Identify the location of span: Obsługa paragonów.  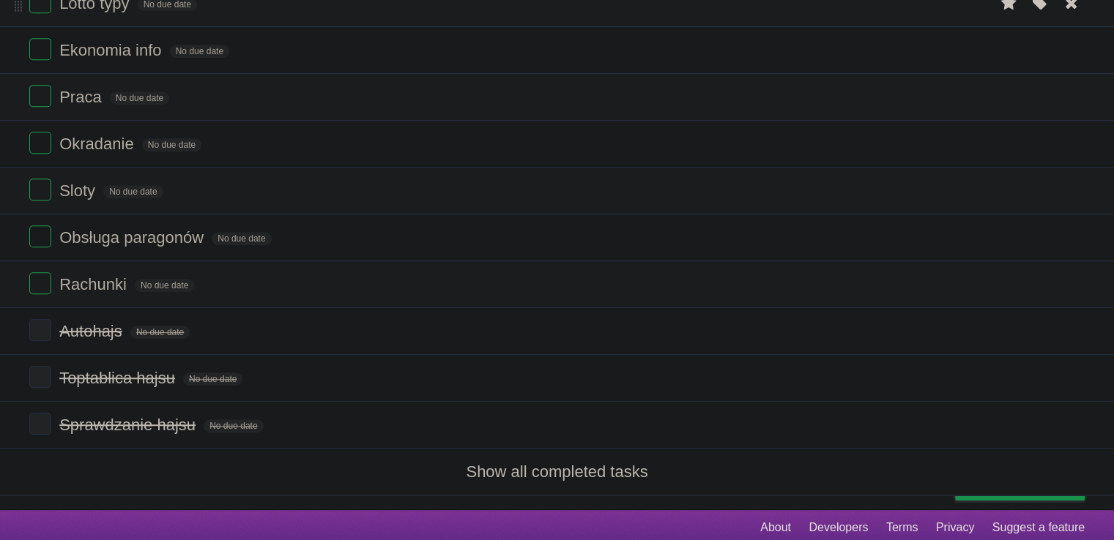
(133, 237).